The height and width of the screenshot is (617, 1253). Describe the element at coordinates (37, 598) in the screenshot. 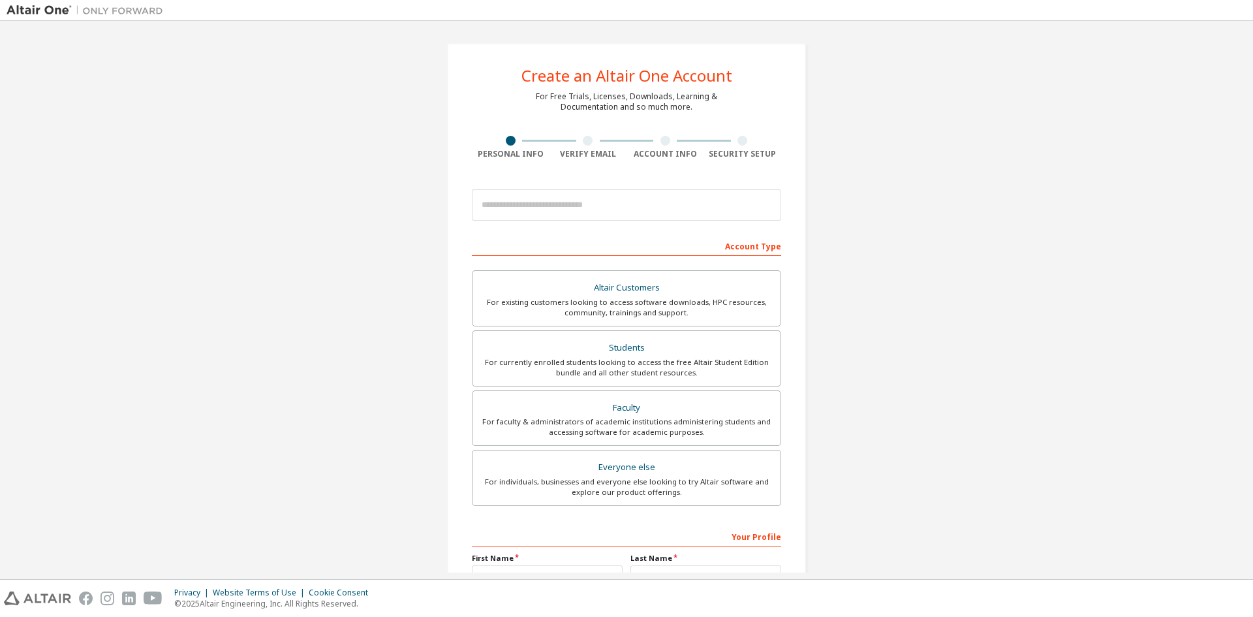

I see `img: altair_logo.svg` at that location.